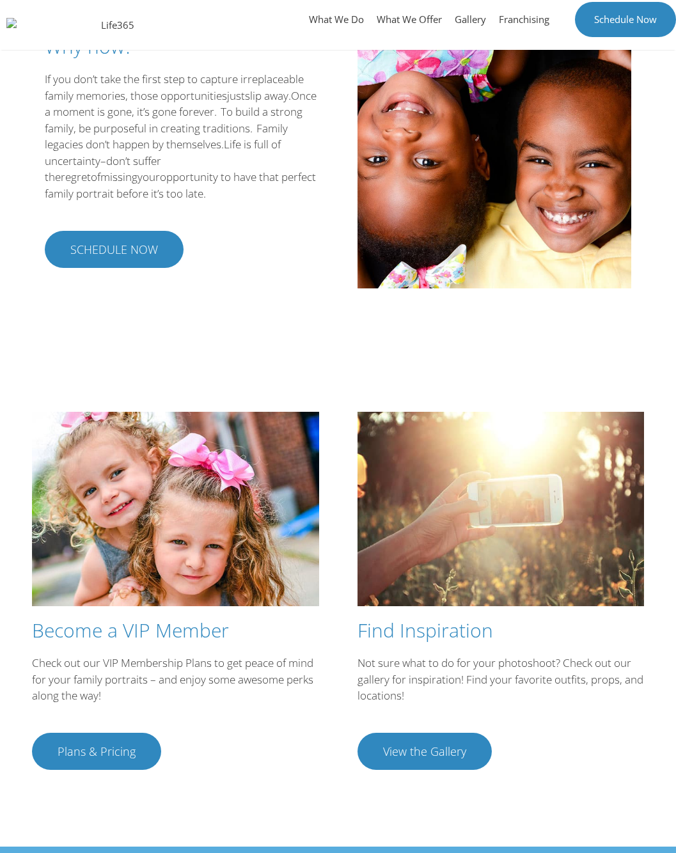 The width and height of the screenshot is (676, 853). What do you see at coordinates (180, 185) in the screenshot?
I see `span: opportunity to have that perfect family portrait before it’s too late.` at bounding box center [180, 185].